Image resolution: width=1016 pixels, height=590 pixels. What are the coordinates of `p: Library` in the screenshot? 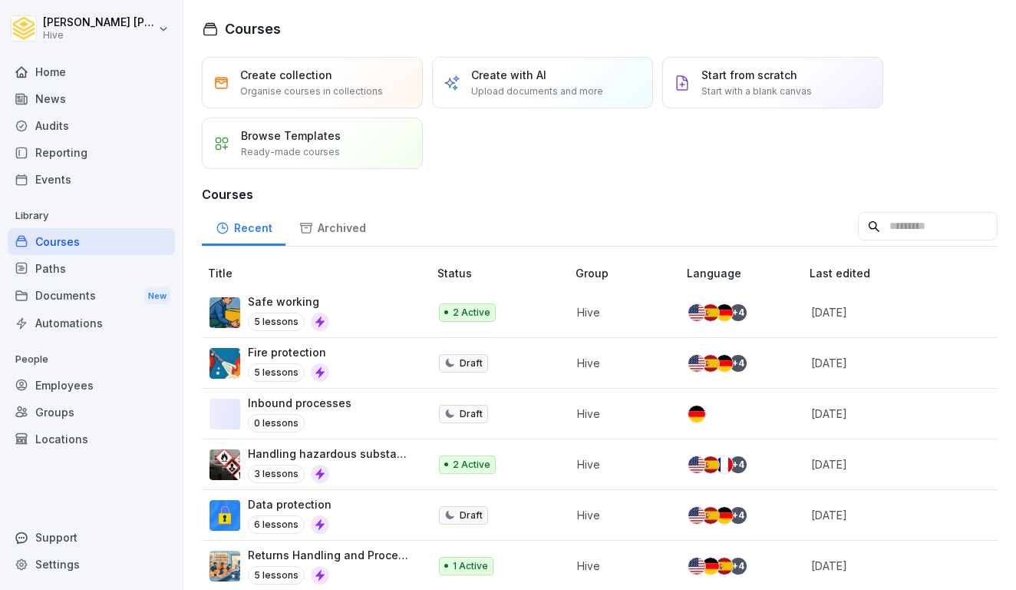 It's located at (91, 216).